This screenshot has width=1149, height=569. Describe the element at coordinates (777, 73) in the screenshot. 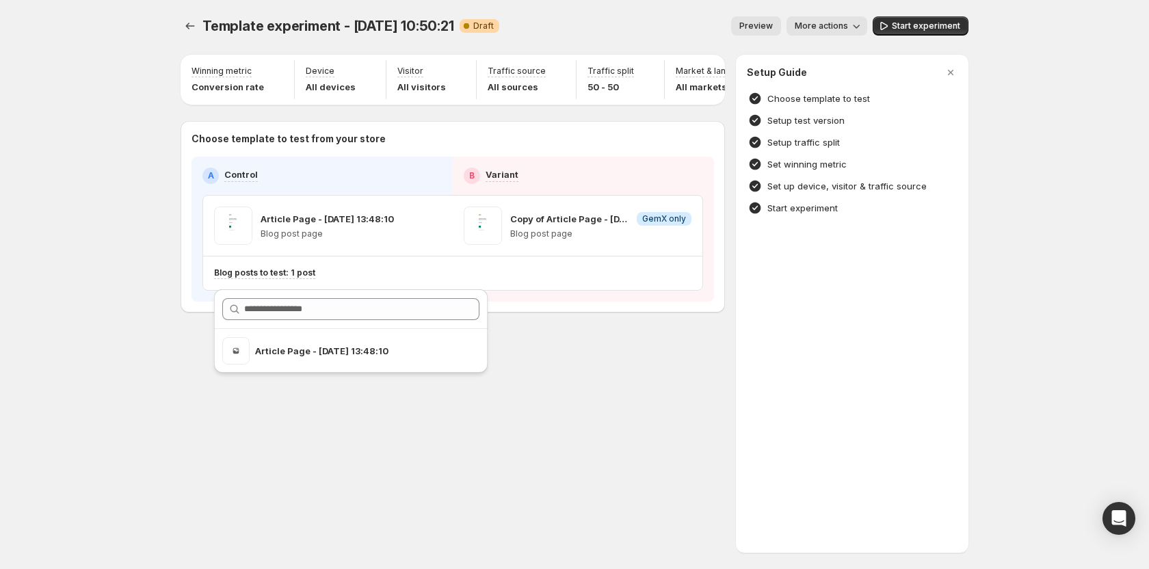

I see `h3: Setup Guide` at that location.